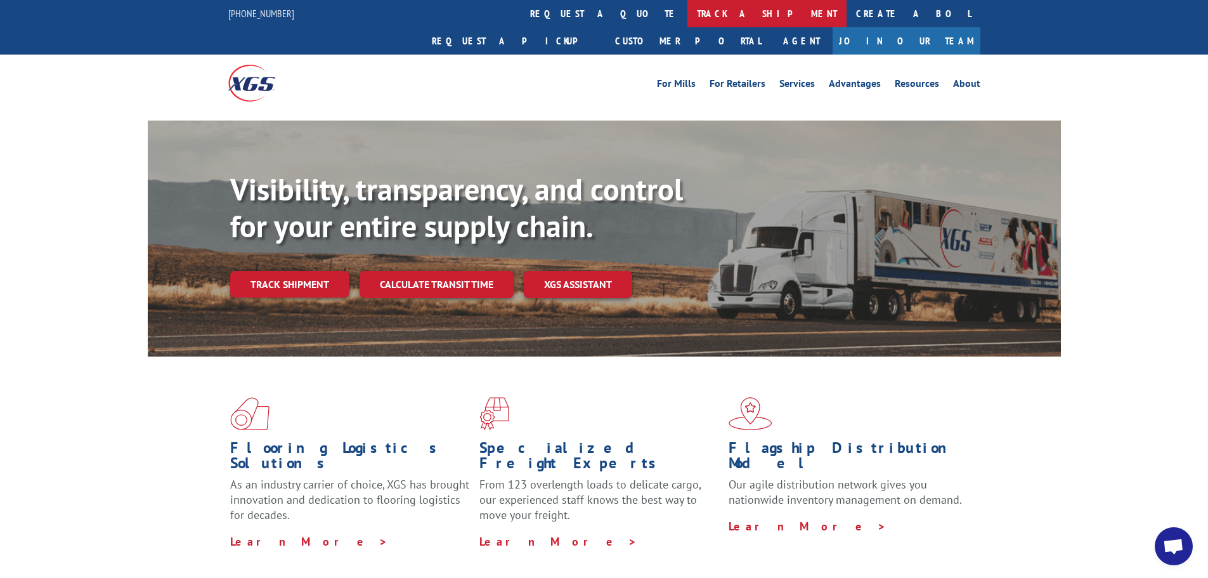  I want to click on a: For Mills, so click(676, 86).